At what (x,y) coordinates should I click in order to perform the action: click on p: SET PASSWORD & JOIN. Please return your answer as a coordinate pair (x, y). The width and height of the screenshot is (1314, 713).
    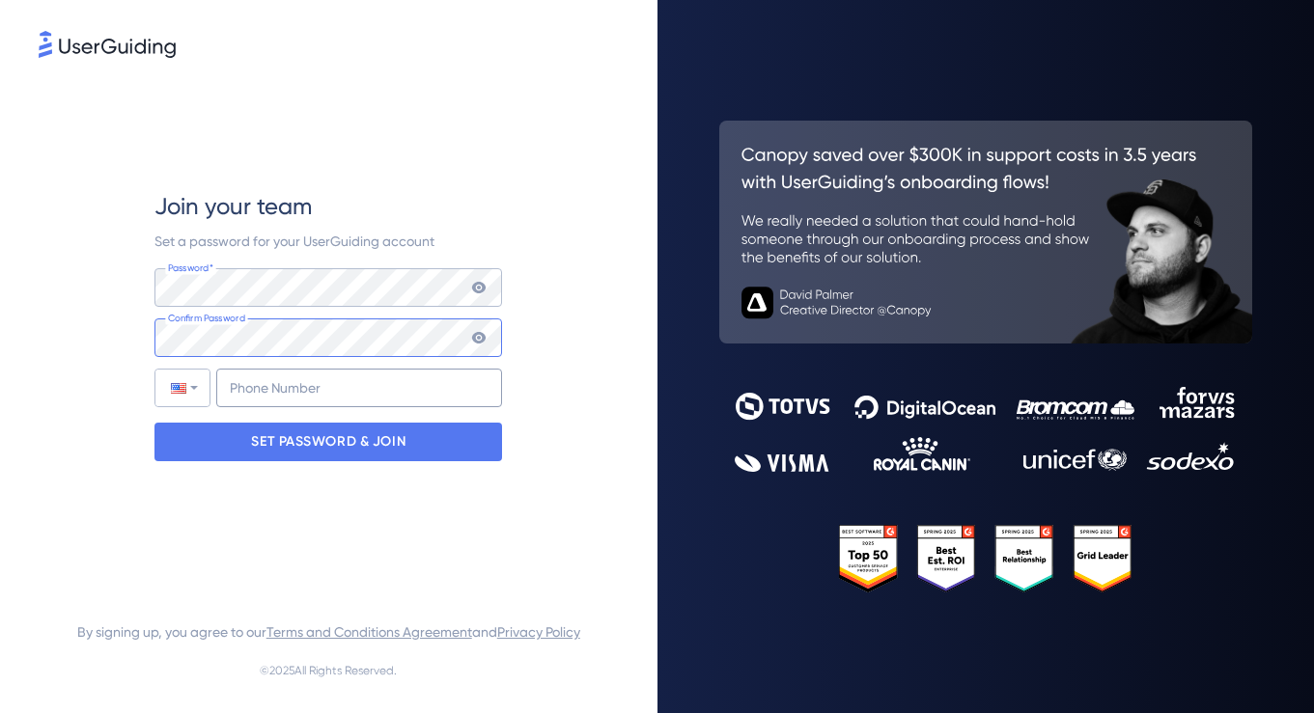
    Looking at the image, I should click on (328, 442).